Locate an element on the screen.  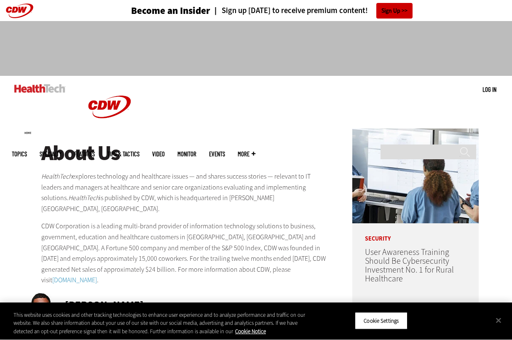
a: Video is located at coordinates (158, 154).